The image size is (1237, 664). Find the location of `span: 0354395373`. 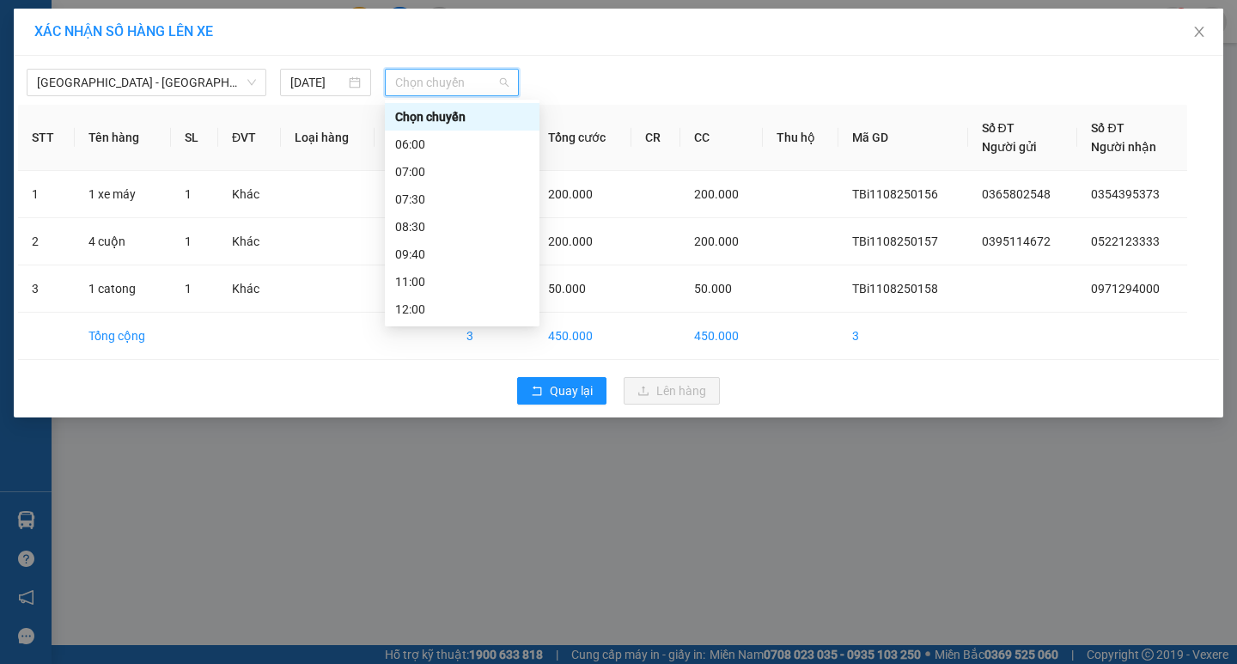

span: 0354395373 is located at coordinates (1126, 194).